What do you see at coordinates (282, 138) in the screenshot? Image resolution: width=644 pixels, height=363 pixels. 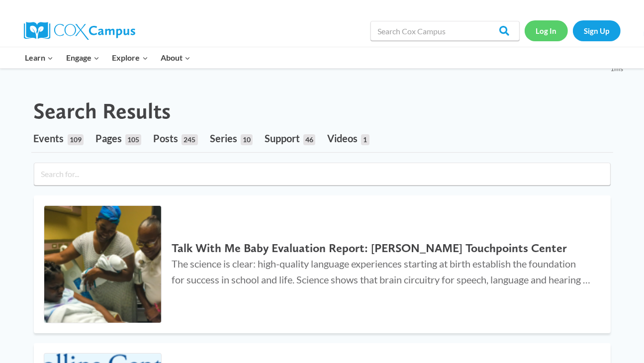 I see `span: Support` at bounding box center [282, 138].